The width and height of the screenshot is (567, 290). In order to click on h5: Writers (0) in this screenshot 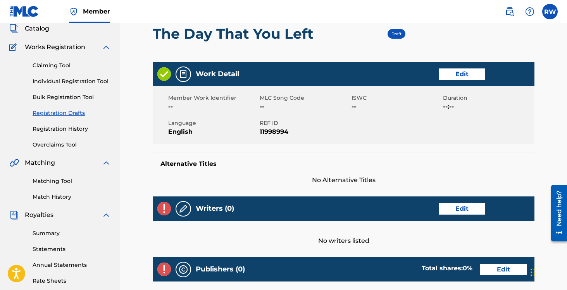, I will do `click(215, 209)`.